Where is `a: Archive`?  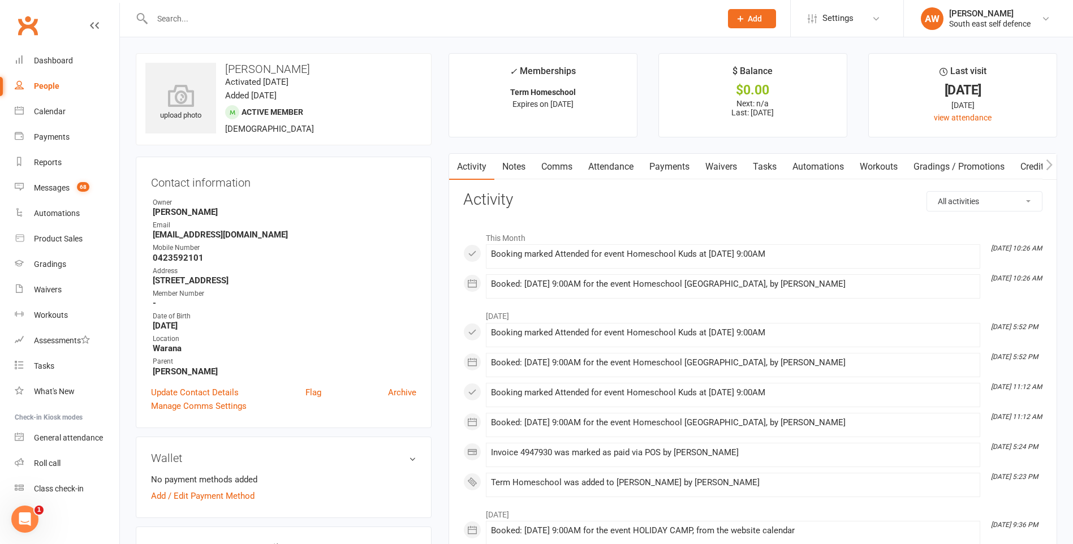 a: Archive is located at coordinates (402, 393).